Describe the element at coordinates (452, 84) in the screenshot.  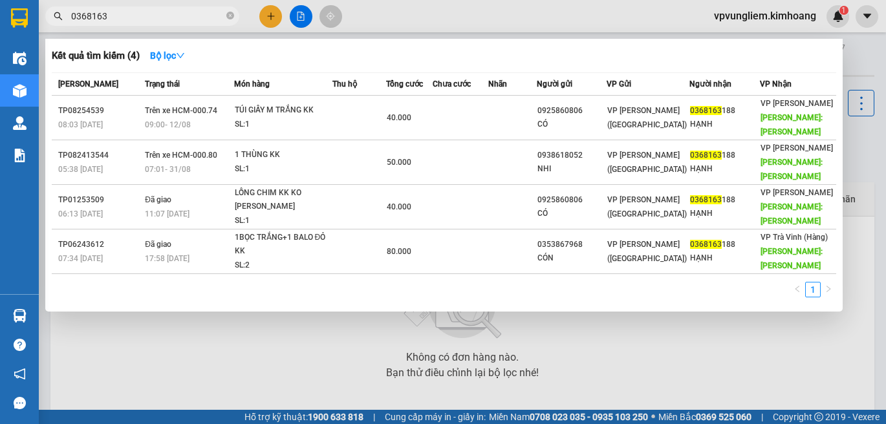
I see `span: Chưa cước` at that location.